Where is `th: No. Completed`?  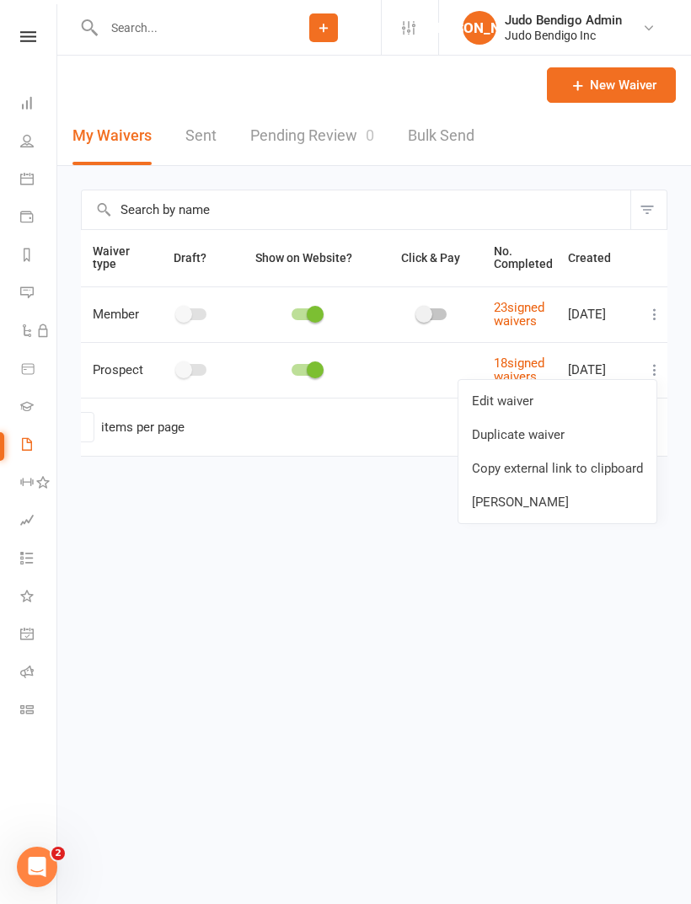 th: No. Completed is located at coordinates (523, 258).